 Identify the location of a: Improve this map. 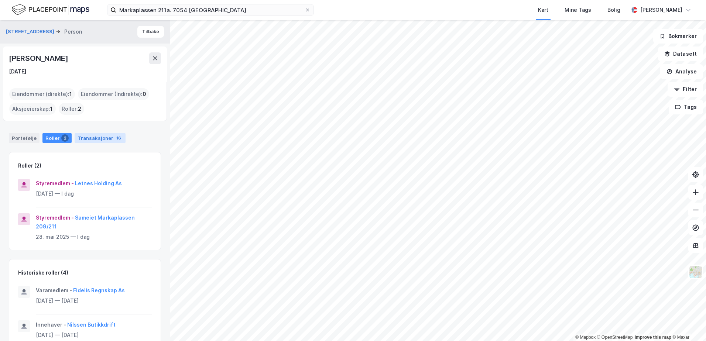
(653, 337).